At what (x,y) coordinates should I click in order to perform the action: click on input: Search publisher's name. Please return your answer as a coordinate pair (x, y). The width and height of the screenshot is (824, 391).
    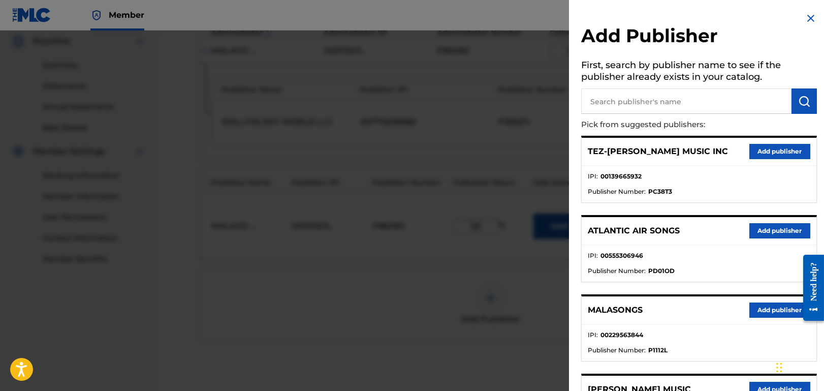
    Looking at the image, I should click on (686, 101).